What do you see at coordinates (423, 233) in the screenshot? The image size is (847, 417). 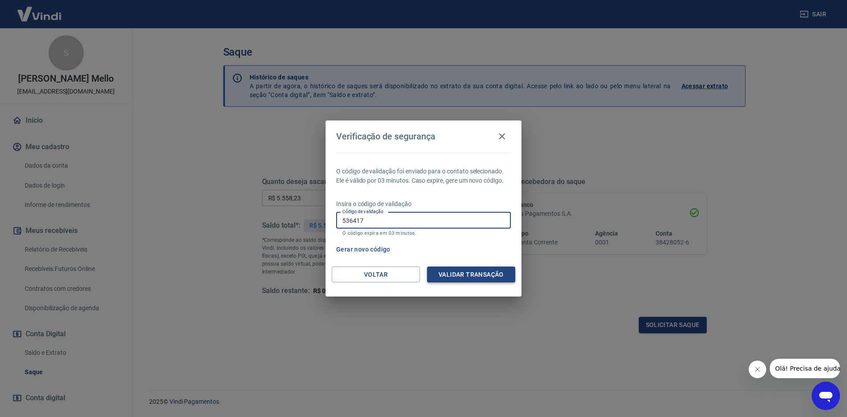 I see `p: O código expira em 03 minutos.` at bounding box center [423, 233].